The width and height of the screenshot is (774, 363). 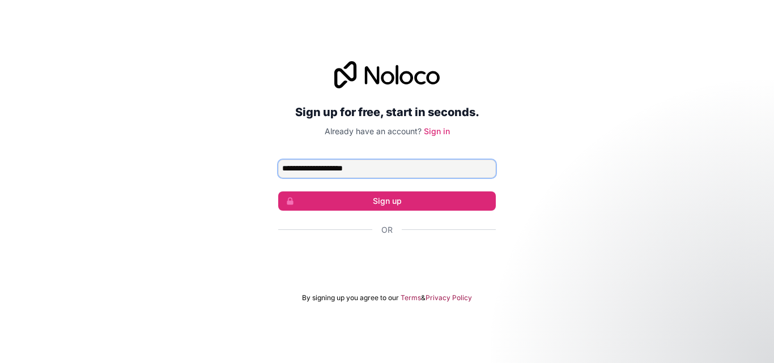 What do you see at coordinates (437, 131) in the screenshot?
I see `a: Sign in` at bounding box center [437, 131].